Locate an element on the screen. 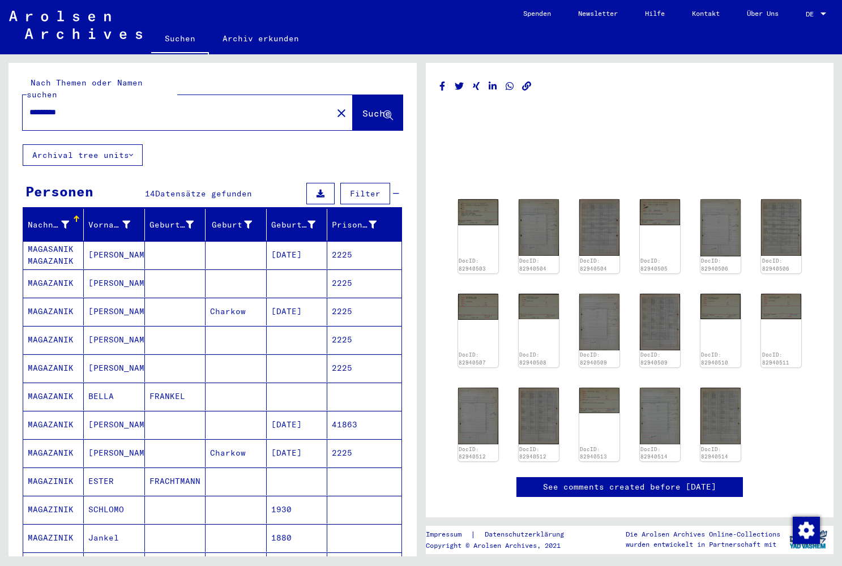 The image size is (842, 566). p: Copyright © Arolsen Archives, 2021 is located at coordinates (502, 546).